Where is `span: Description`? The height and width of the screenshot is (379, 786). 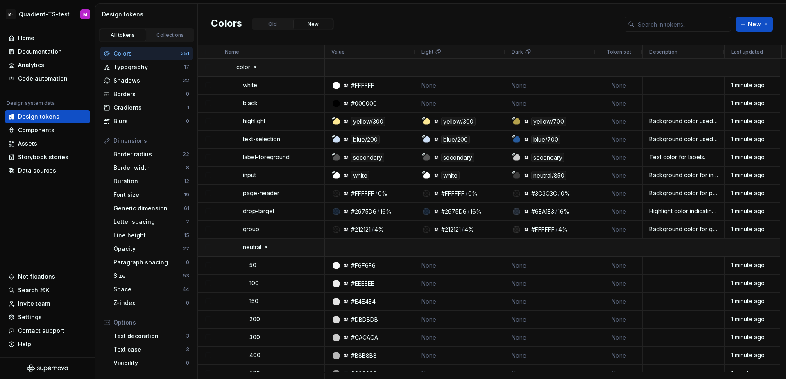
span: Description is located at coordinates (663, 52).